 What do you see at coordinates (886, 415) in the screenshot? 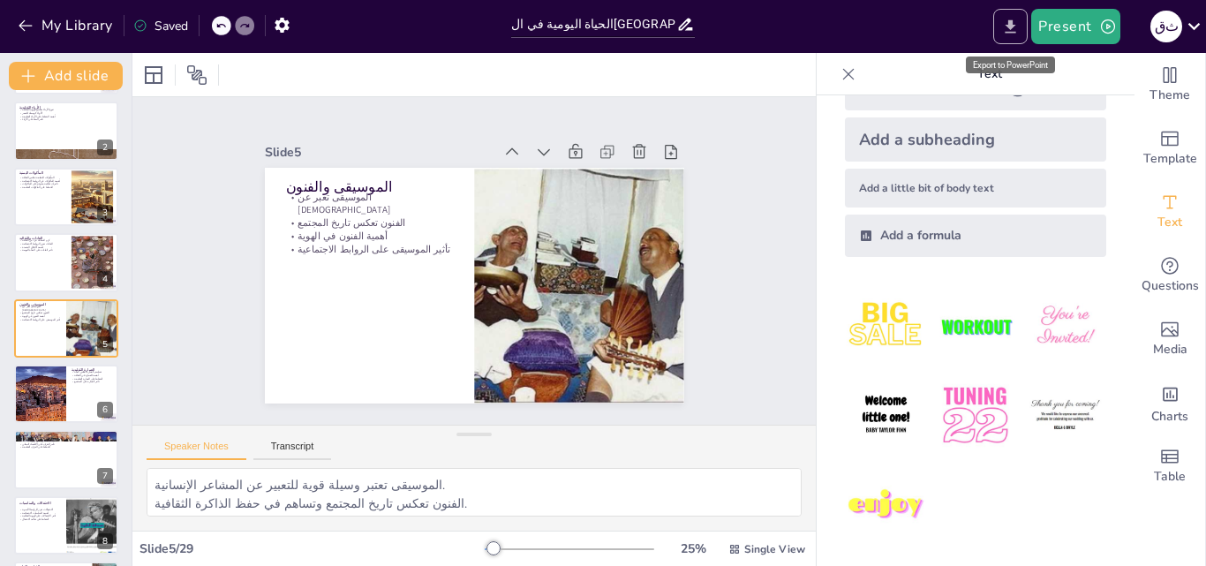
I see `img: 4.jpeg` at bounding box center [886, 415].